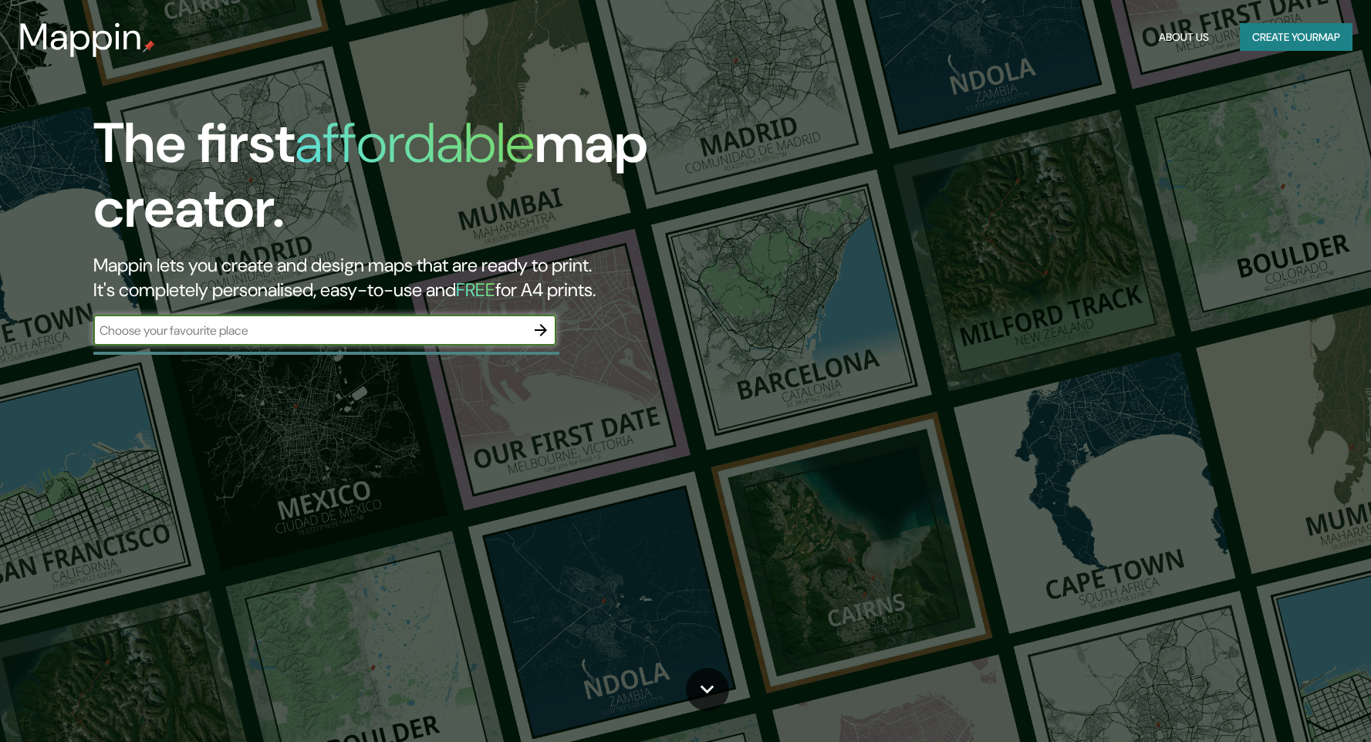 This screenshot has height=742, width=1371. What do you see at coordinates (414, 143) in the screenshot?
I see `h1: affordable` at bounding box center [414, 143].